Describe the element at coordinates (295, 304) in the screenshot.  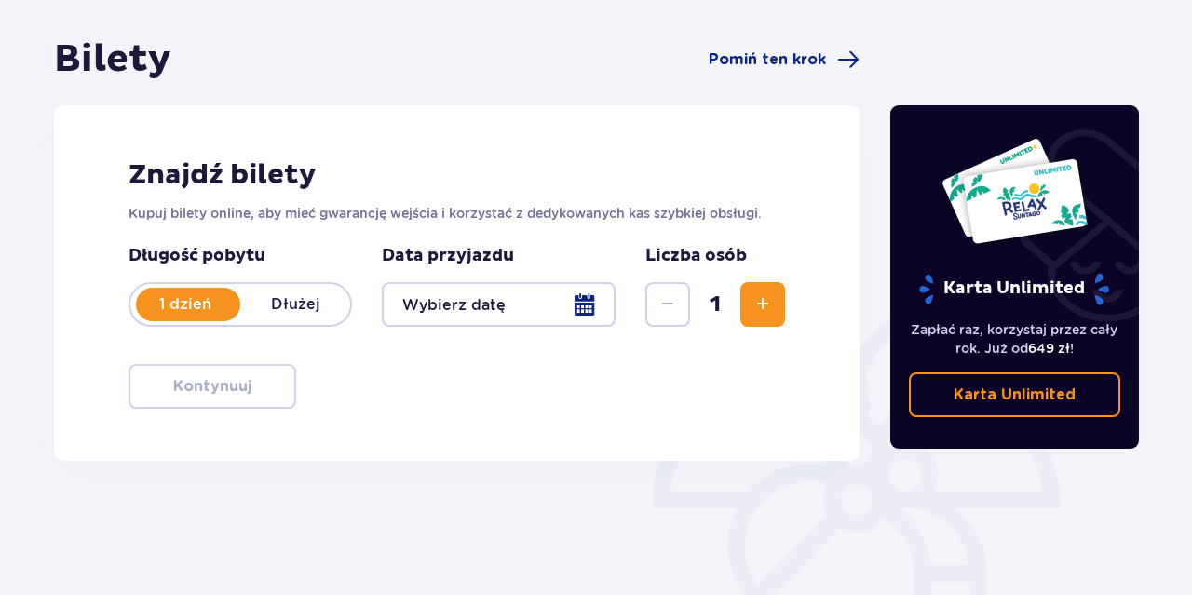
I see `p: Dłużej` at that location.